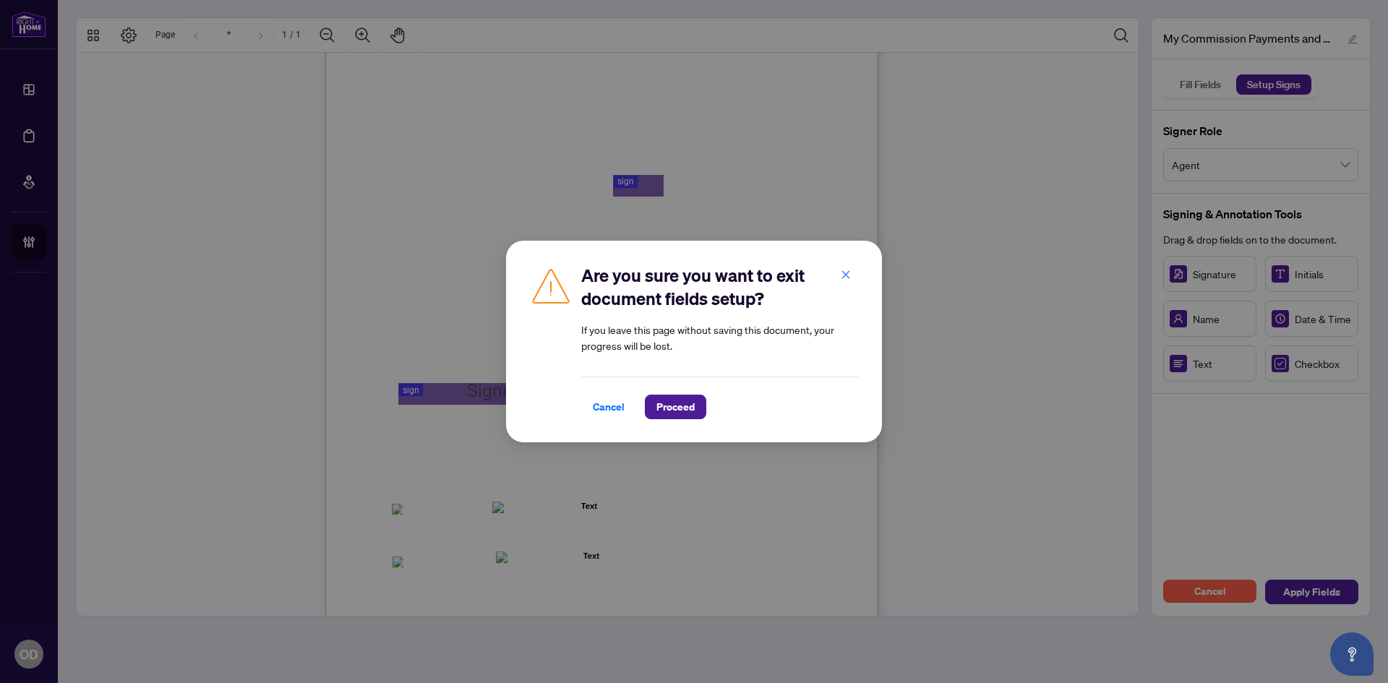 This screenshot has height=683, width=1388. Describe the element at coordinates (675, 407) in the screenshot. I see `span: Proceed` at that location.